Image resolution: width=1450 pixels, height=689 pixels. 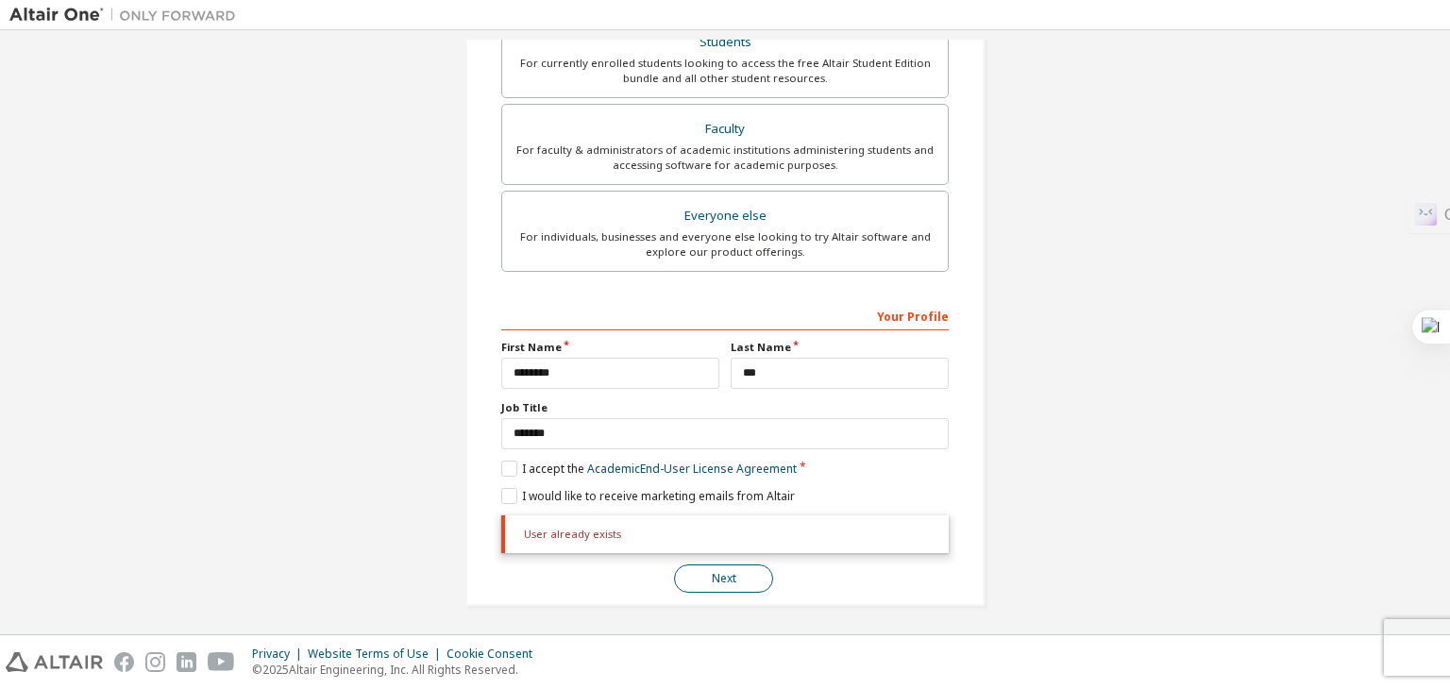 I want to click on label: Last Name, so click(x=839, y=347).